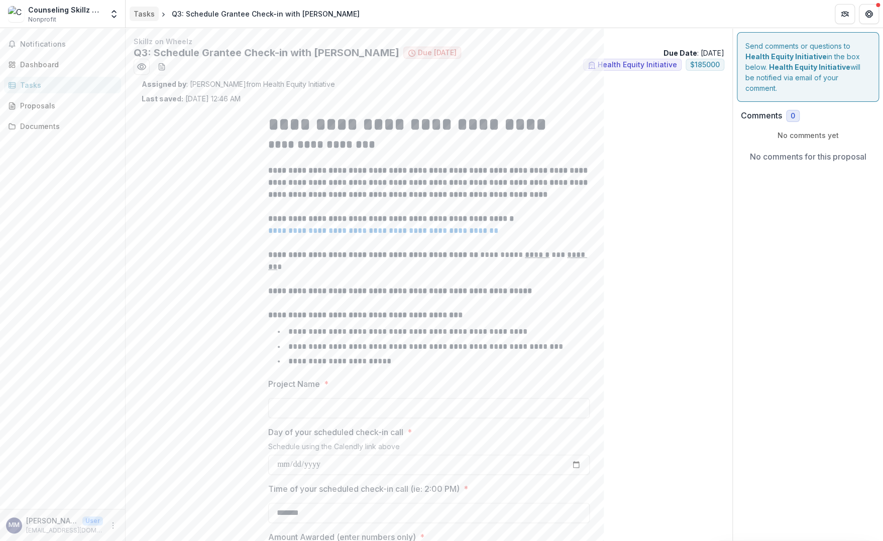 The width and height of the screenshot is (883, 541). What do you see at coordinates (808, 135) in the screenshot?
I see `p: No comments yet` at bounding box center [808, 135].